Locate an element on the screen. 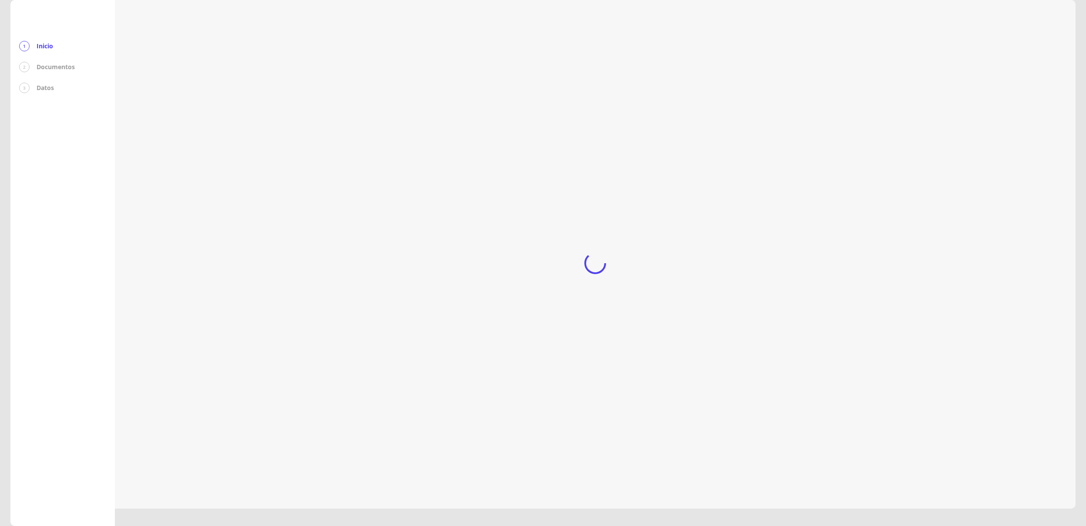 The width and height of the screenshot is (1086, 526). p: Documentos is located at coordinates (56, 67).